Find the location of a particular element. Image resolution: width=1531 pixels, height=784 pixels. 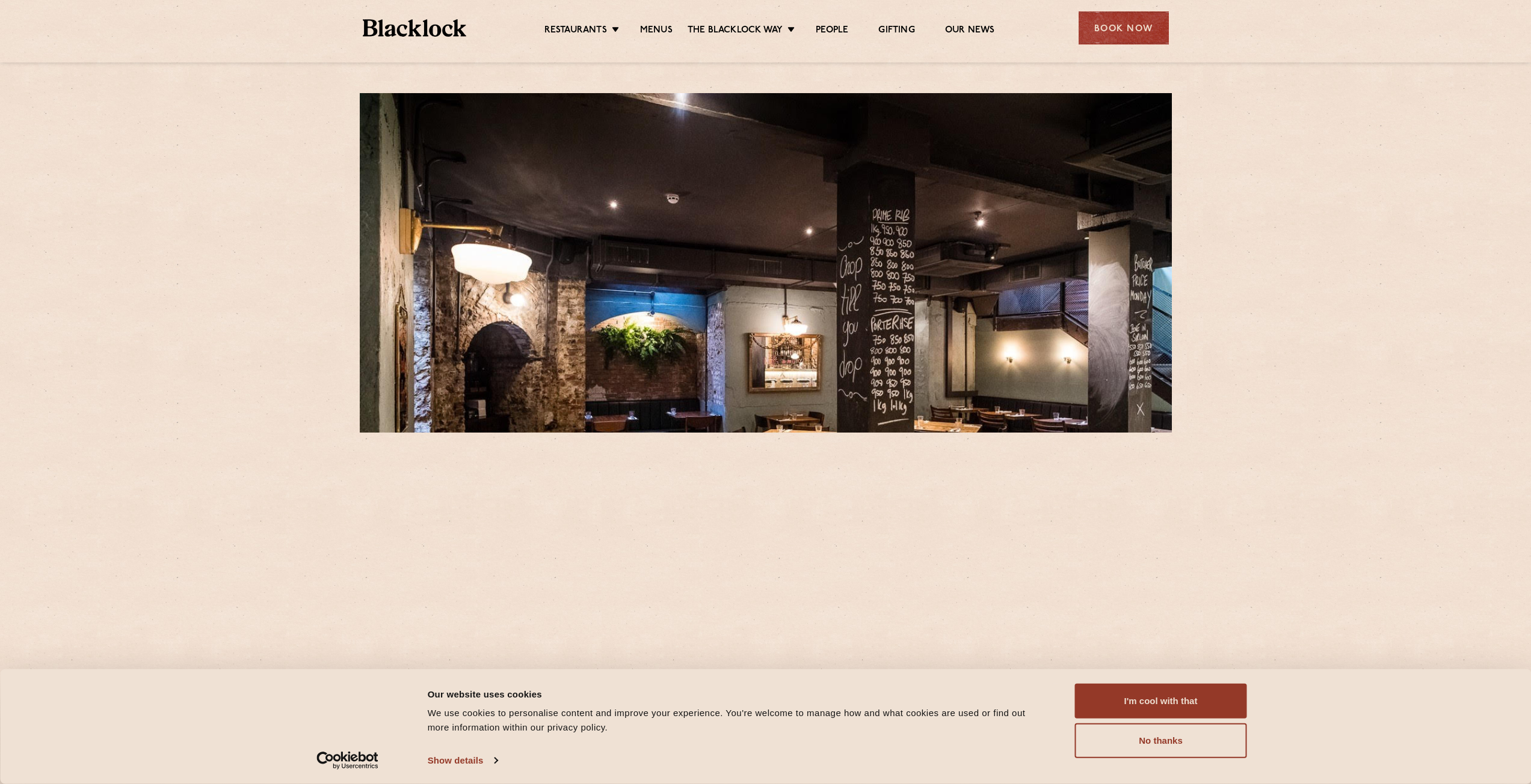

img: BL_Textured_Logo-footer-cropped.svg is located at coordinates (414, 28).